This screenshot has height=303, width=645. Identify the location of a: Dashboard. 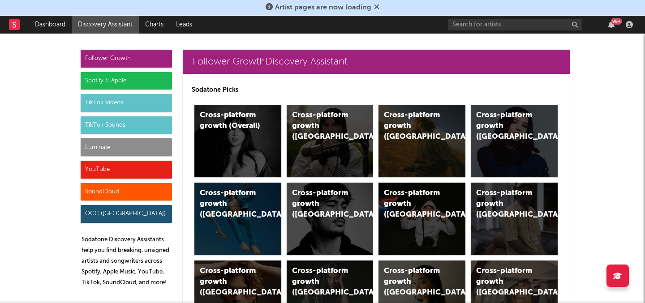
(50, 25).